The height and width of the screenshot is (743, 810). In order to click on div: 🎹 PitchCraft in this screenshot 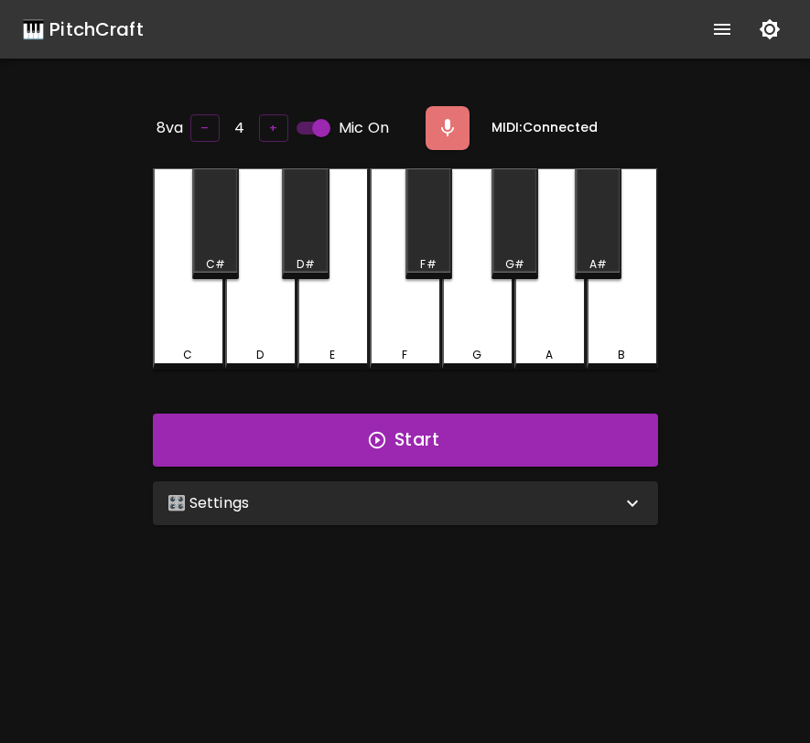, I will do `click(82, 29)`.